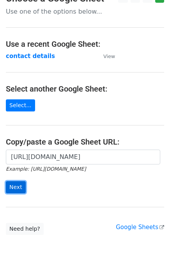 Image resolution: width=170 pixels, height=279 pixels. Describe the element at coordinates (30, 56) in the screenshot. I see `strong: contact details` at that location.